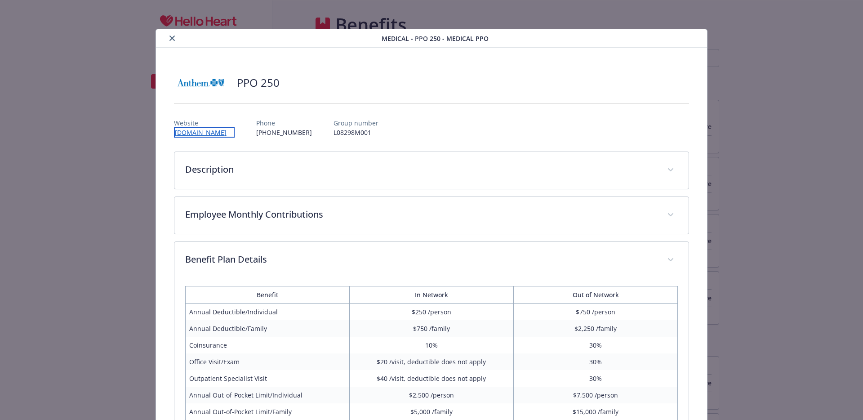 Image resolution: width=863 pixels, height=420 pixels. I want to click on td: $750 /person, so click(596, 312).